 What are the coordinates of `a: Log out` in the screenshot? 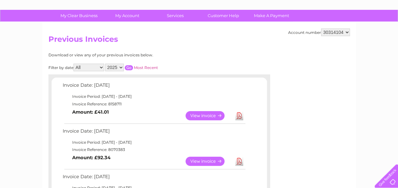 It's located at (385, 29).